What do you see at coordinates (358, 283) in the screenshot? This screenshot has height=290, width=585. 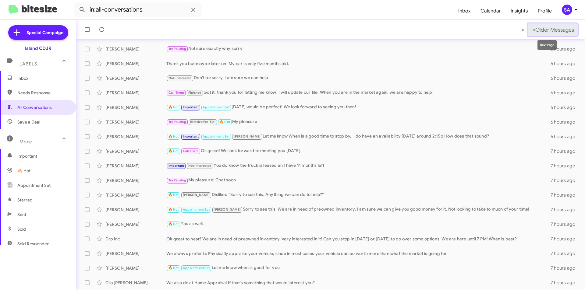 I see `div: We also do at Home Appraisal If that's something that would interest you?` at bounding box center [358, 283].